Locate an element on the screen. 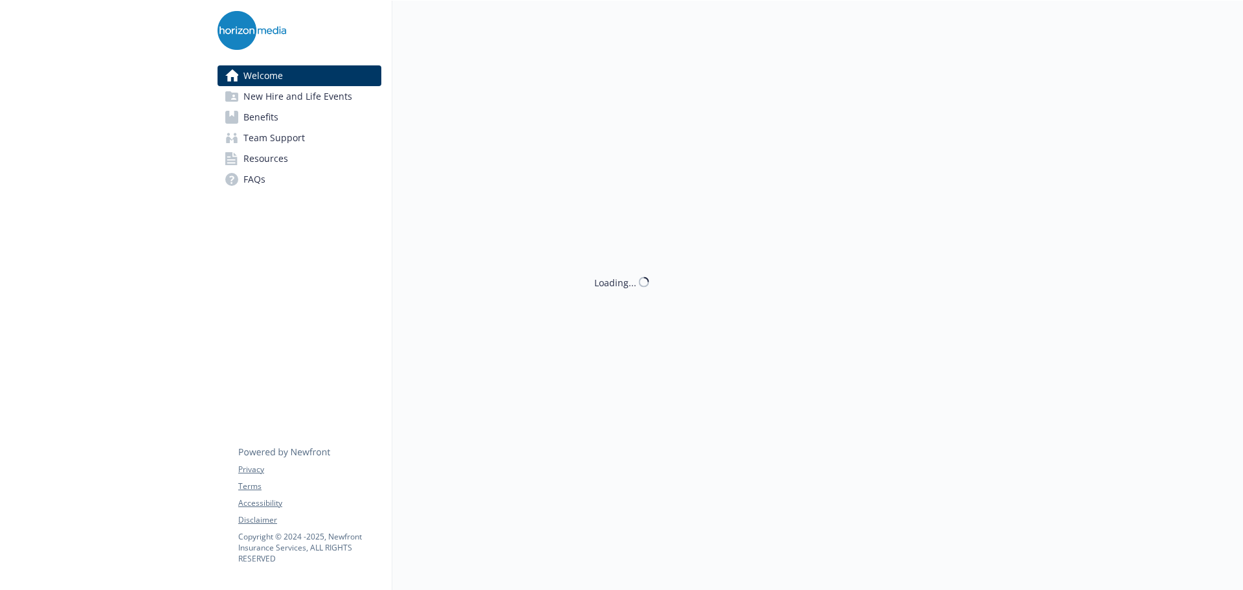 The height and width of the screenshot is (590, 1243). a: Accessibility is located at coordinates (309, 503).